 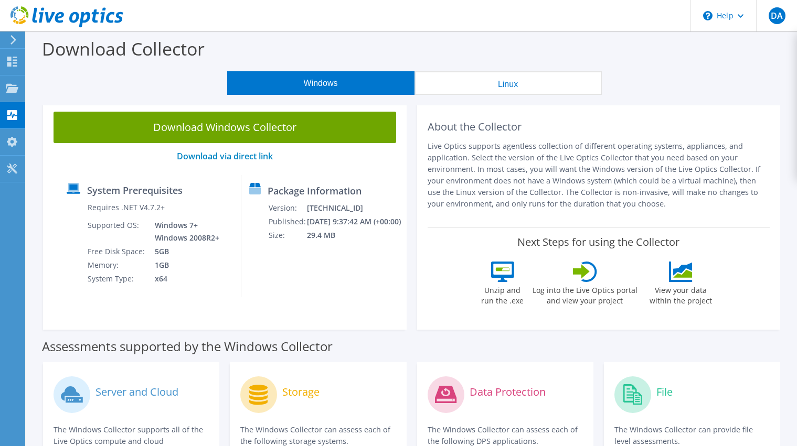 What do you see at coordinates (224, 156) in the screenshot?
I see `a: Download via direct link` at bounding box center [224, 156].